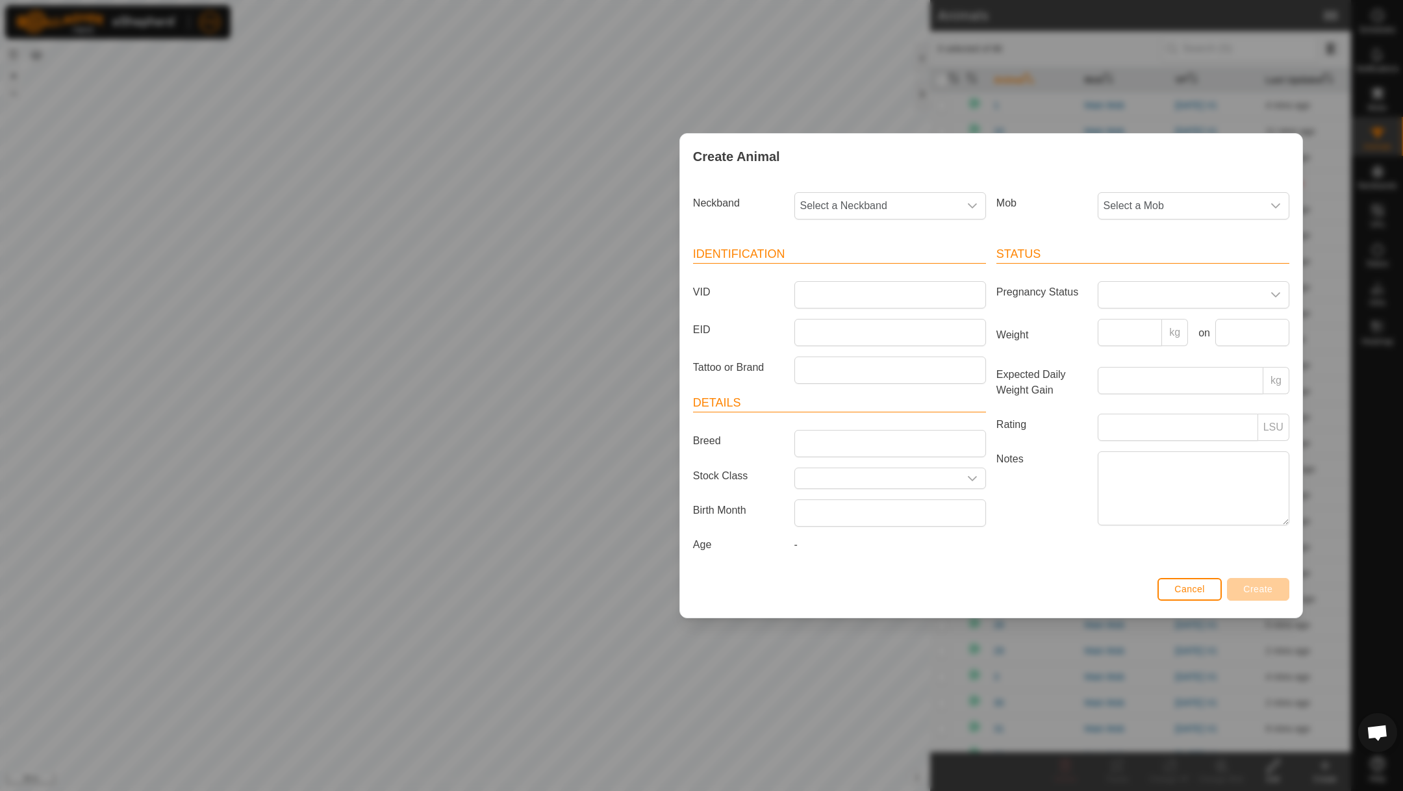  I want to click on label: on, so click(1202, 333).